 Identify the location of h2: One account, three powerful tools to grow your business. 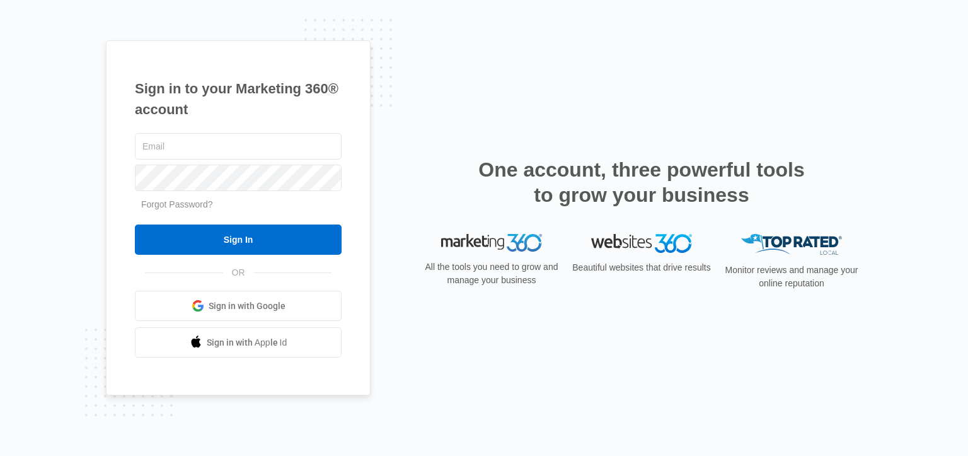
(642, 182).